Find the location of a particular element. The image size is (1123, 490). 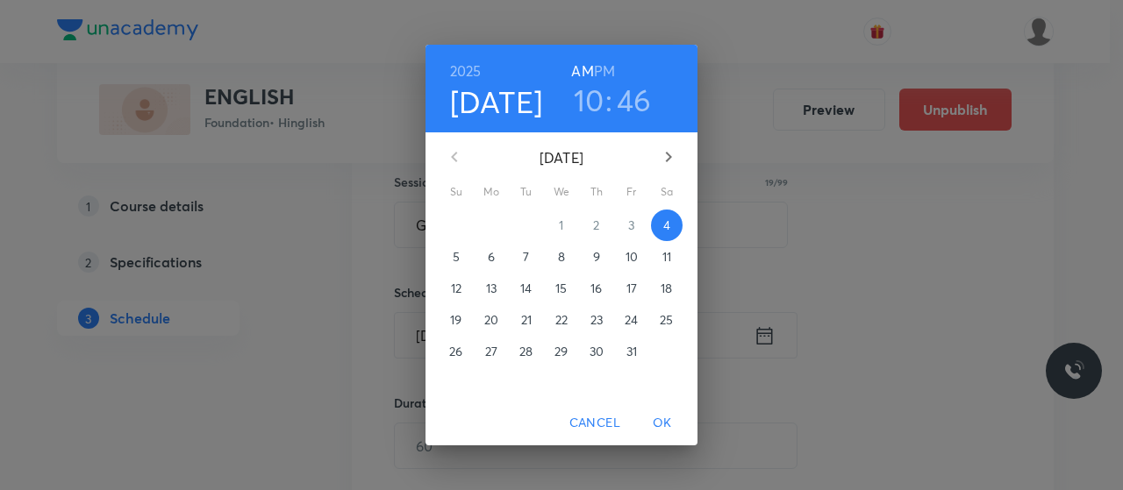

button: 25 is located at coordinates (667, 320).